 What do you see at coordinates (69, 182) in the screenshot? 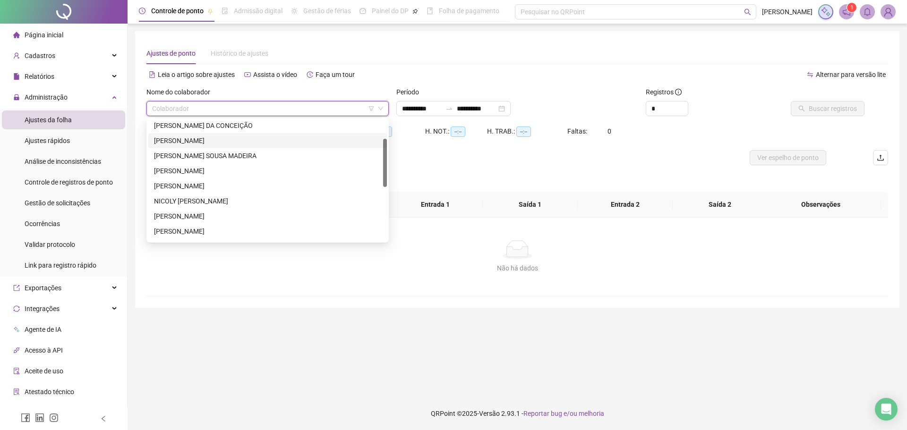
I see `span: Controle de registros de ponto` at bounding box center [69, 182].